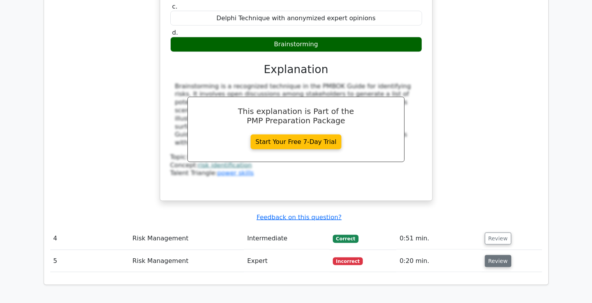  Describe the element at coordinates (299, 217) in the screenshot. I see `a: Feedback on this question?` at that location.